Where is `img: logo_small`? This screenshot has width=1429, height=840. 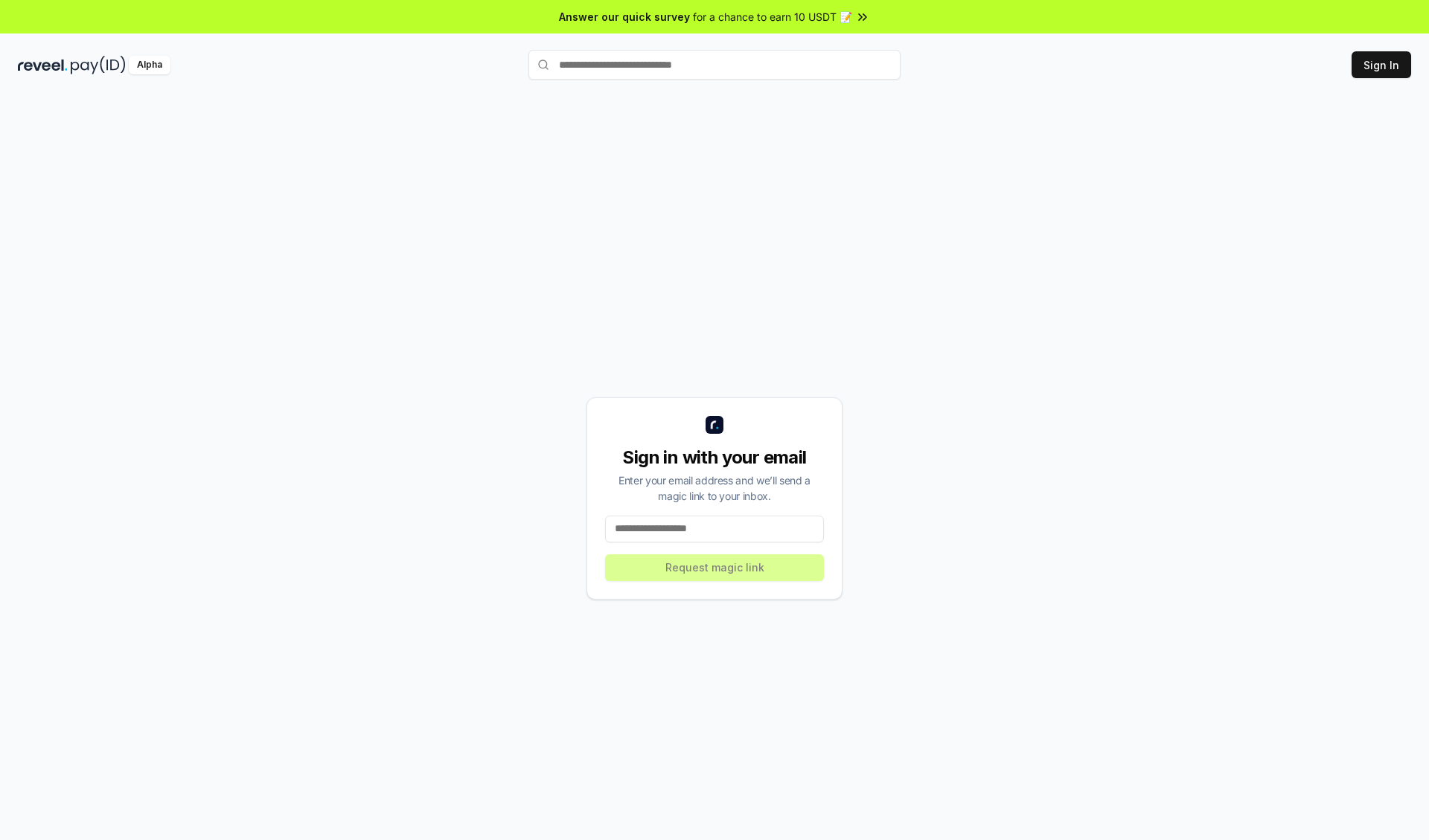 img: logo_small is located at coordinates (714, 425).